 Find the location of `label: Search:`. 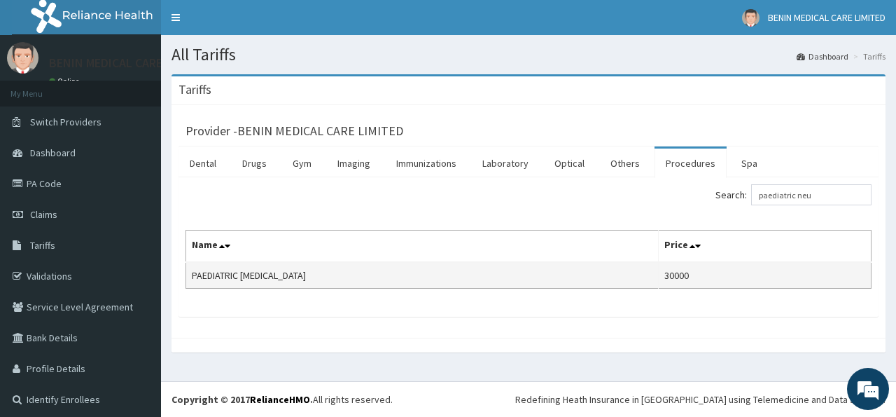

label: Search: is located at coordinates (793, 195).